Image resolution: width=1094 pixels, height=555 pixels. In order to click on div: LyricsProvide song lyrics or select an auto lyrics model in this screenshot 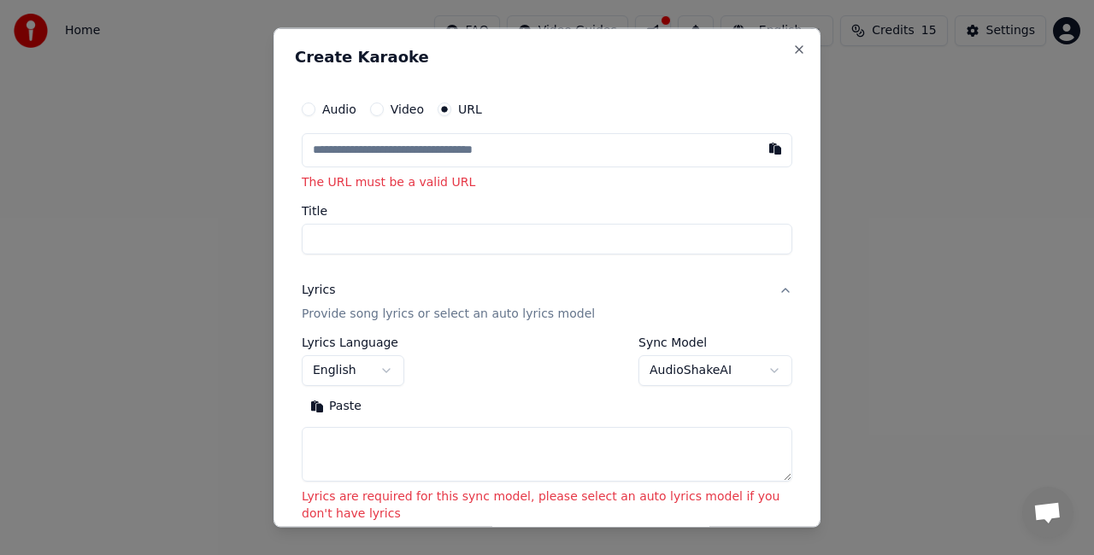, I will do `click(547, 436)`.